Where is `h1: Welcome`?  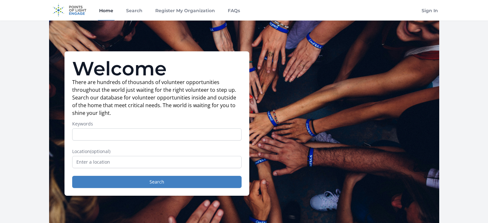 h1: Welcome is located at coordinates (157, 69).